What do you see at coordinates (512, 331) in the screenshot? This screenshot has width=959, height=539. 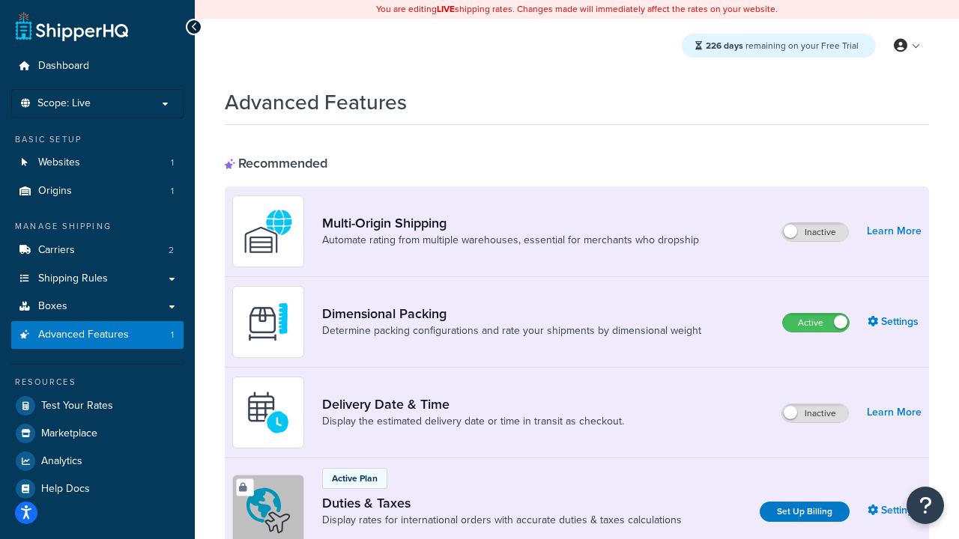 I see `a: Determine packing configurations and rate your shipments by dimensional weight` at bounding box center [512, 331].